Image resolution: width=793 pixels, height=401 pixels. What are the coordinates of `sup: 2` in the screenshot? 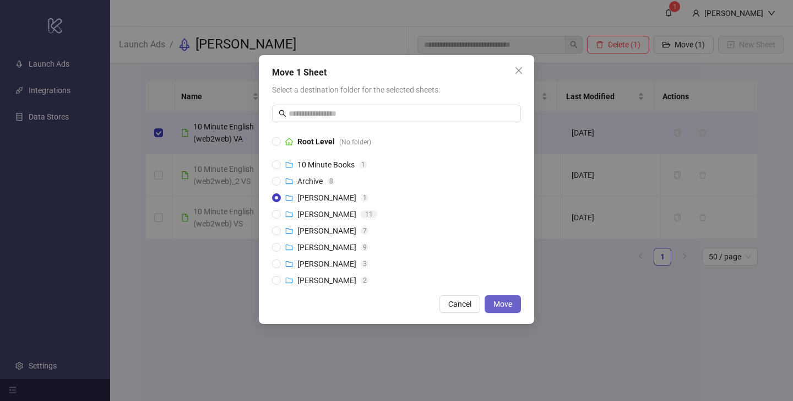 It's located at (364, 280).